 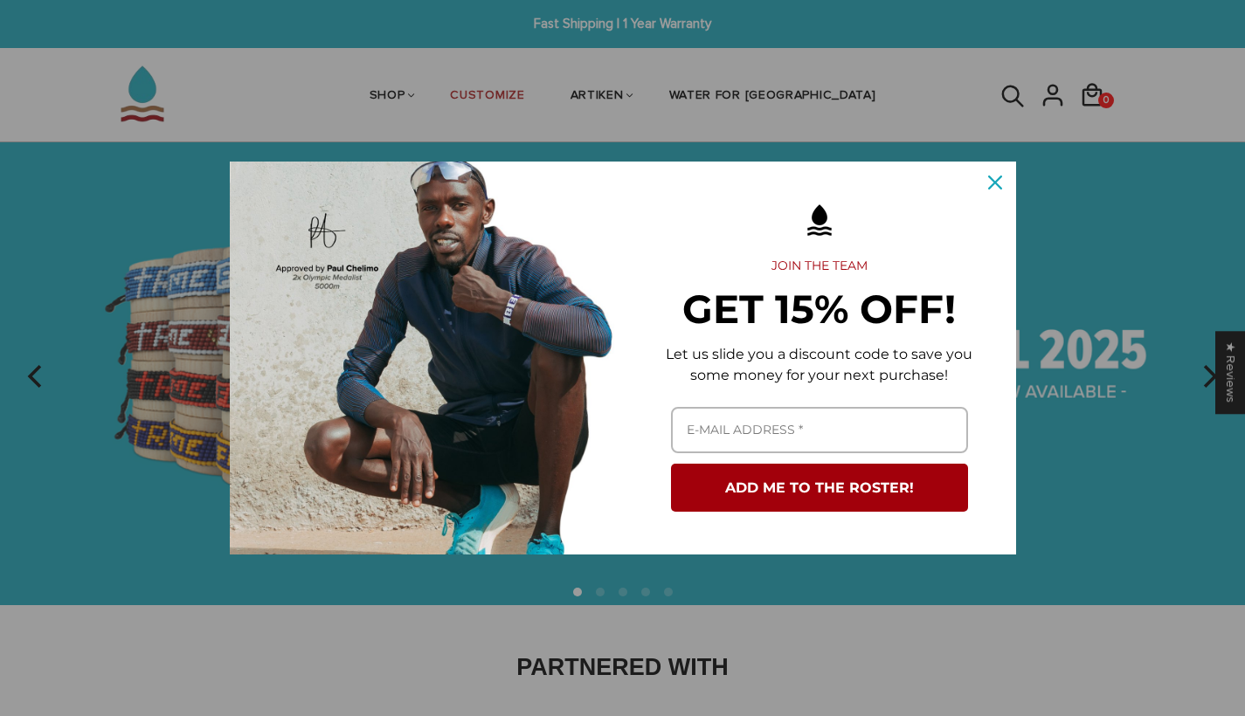 What do you see at coordinates (819, 308) in the screenshot?
I see `strong: GET 15% OFF!` at bounding box center [819, 308].